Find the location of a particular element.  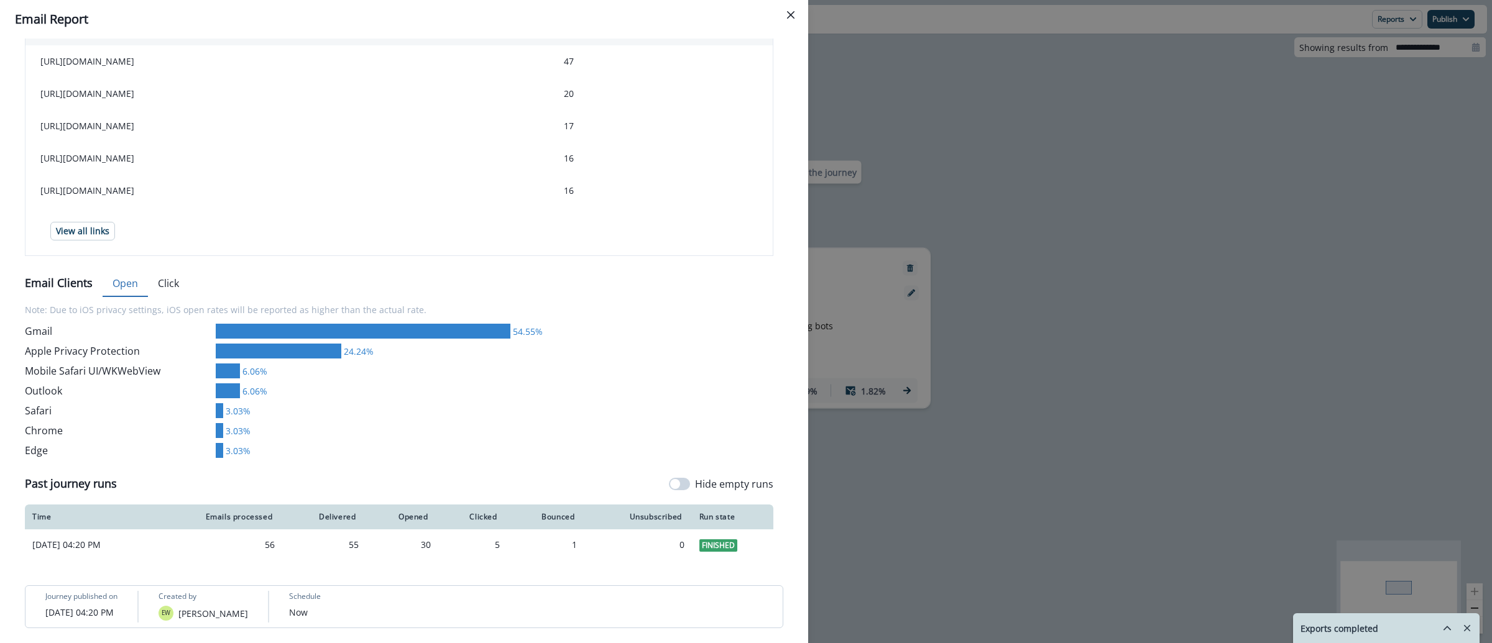

div: Safari is located at coordinates (117, 411).